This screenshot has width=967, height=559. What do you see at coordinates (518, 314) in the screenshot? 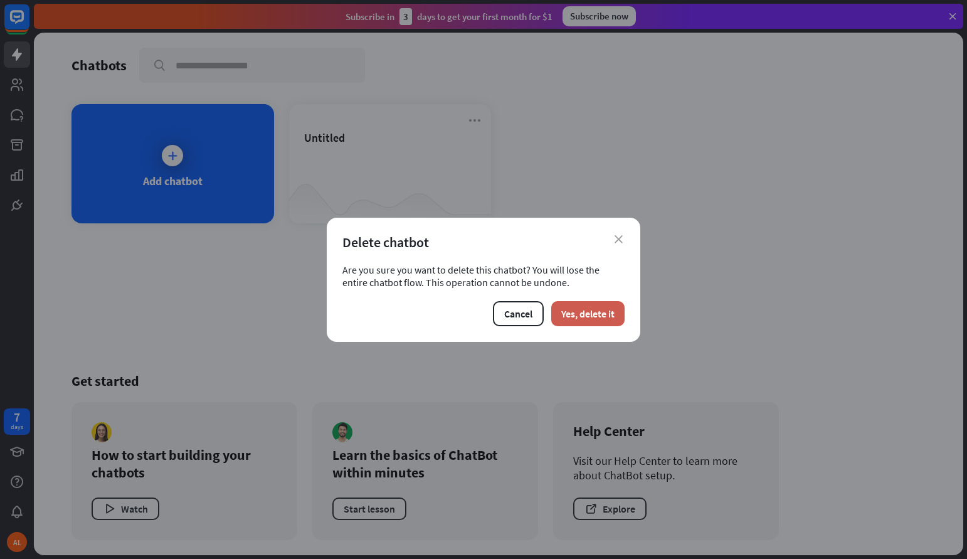
I see `button: Cancel` at bounding box center [518, 314].